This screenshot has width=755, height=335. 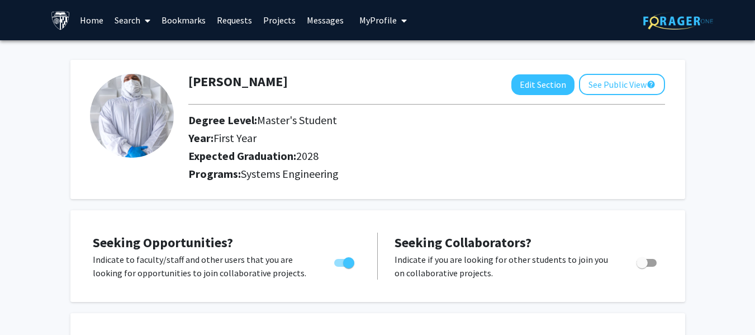 What do you see at coordinates (234, 20) in the screenshot?
I see `a: Requests` at bounding box center [234, 20].